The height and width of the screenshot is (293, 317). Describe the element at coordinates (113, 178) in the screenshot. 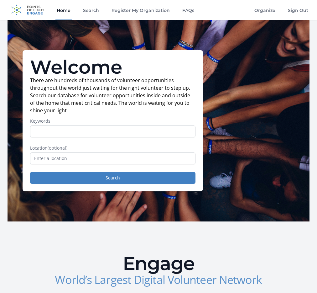

I see `button: Search` at that location.